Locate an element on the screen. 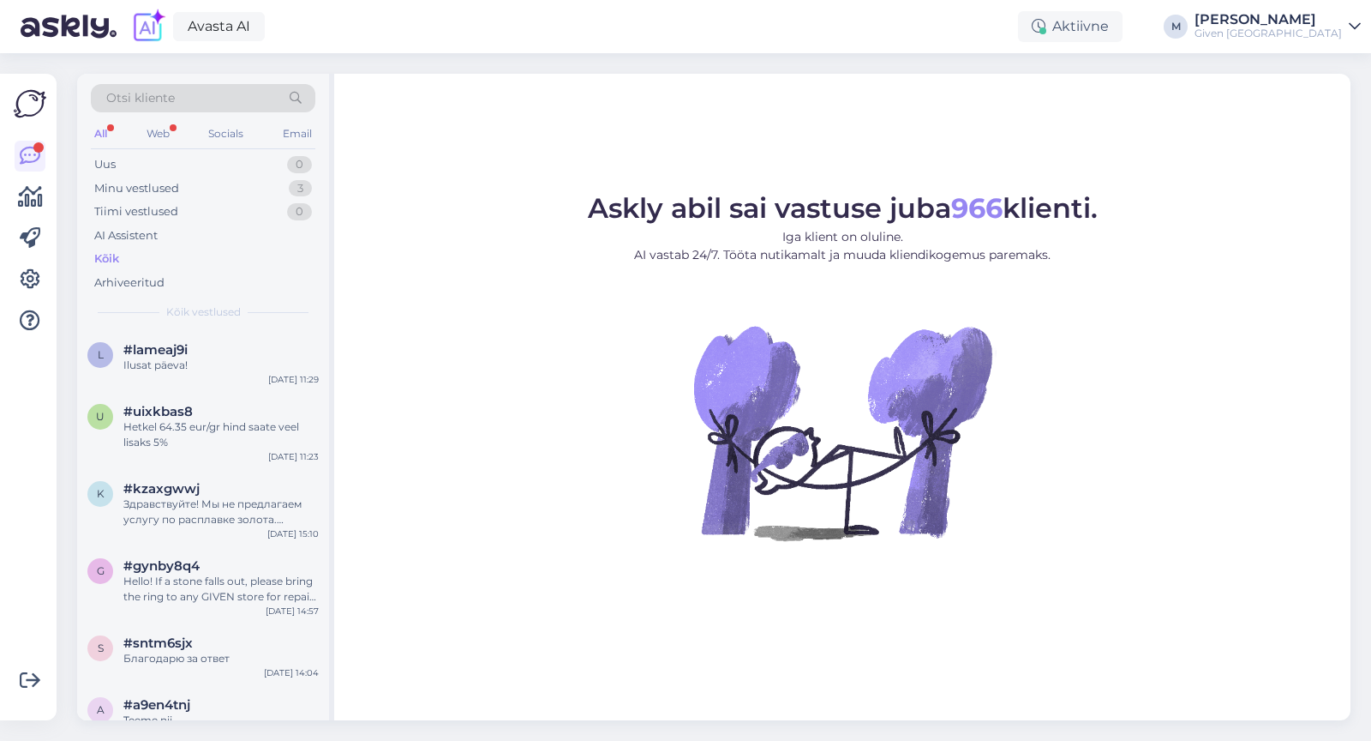  div: Tiimi vestlused is located at coordinates (136, 212).